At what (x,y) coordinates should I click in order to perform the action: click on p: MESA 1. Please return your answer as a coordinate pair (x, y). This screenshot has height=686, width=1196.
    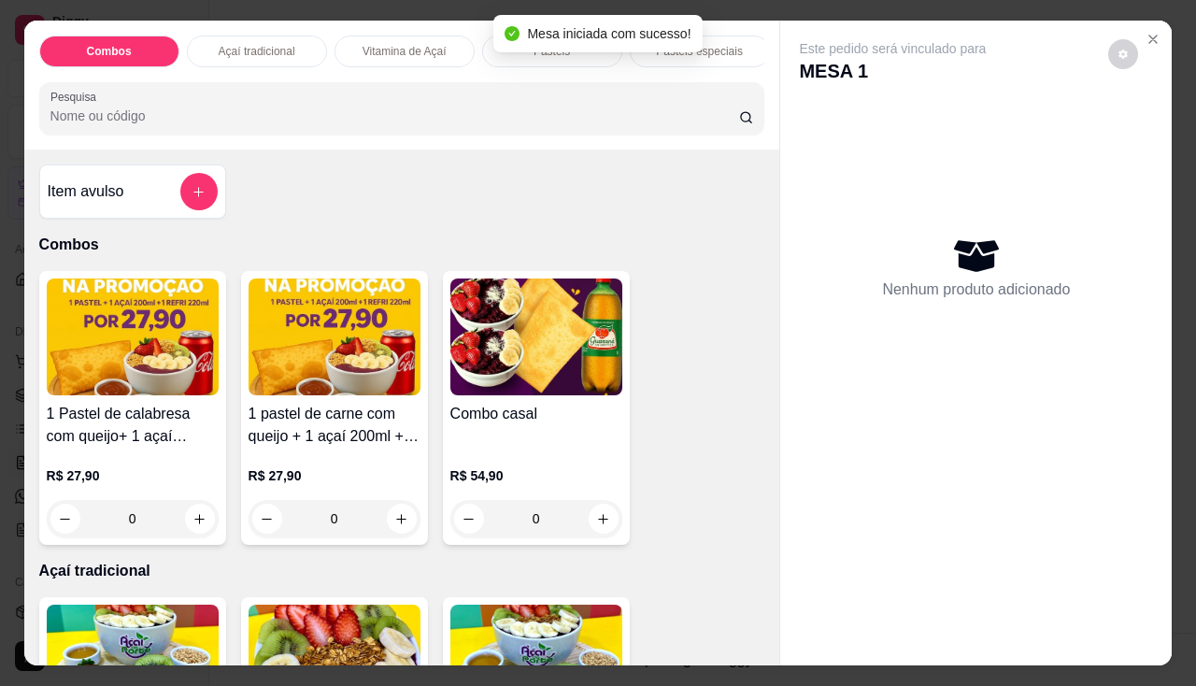
    Looking at the image, I should click on (892, 71).